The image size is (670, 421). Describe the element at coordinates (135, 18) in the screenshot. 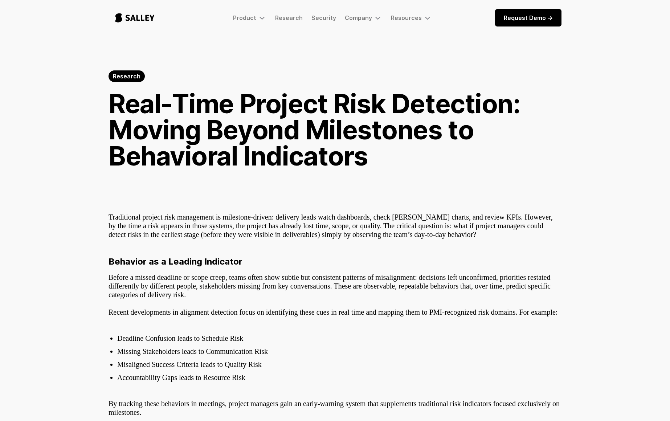

I see `a: home` at that location.